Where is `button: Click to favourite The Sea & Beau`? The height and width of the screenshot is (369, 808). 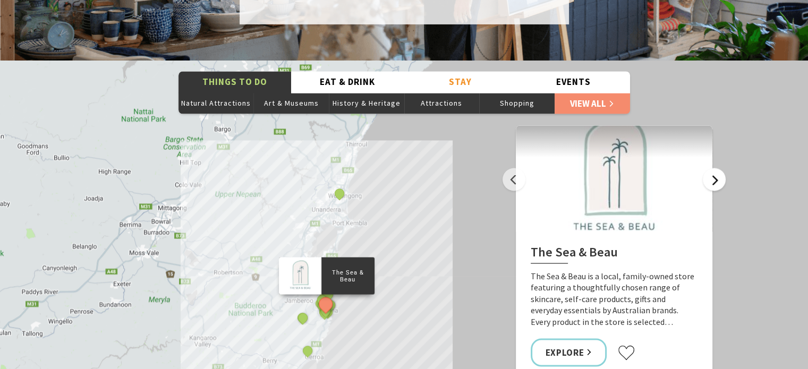 button: Click to favourite The Sea & Beau is located at coordinates (626, 353).